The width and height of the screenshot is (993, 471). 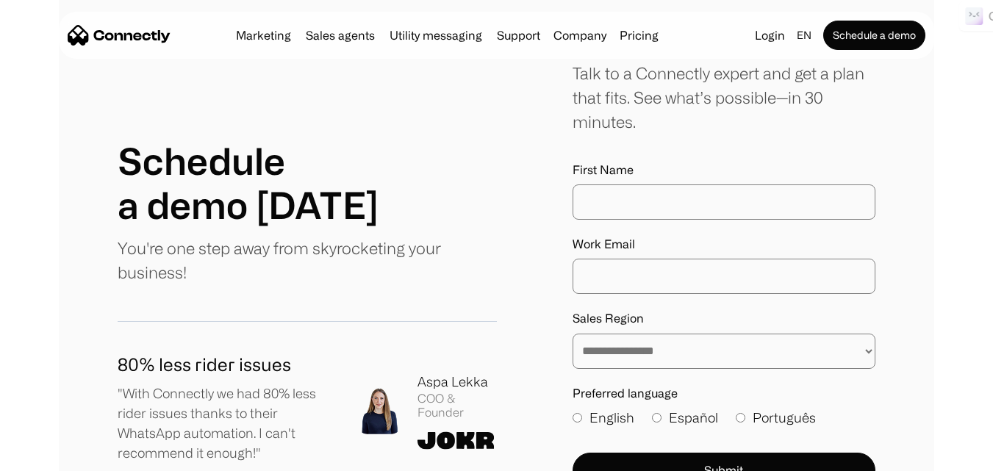 What do you see at coordinates (724, 97) in the screenshot?
I see `div: Talk to a Connectly expert and get a plan that fits. See what’s possible—in 30 minutes.` at bounding box center [724, 97].